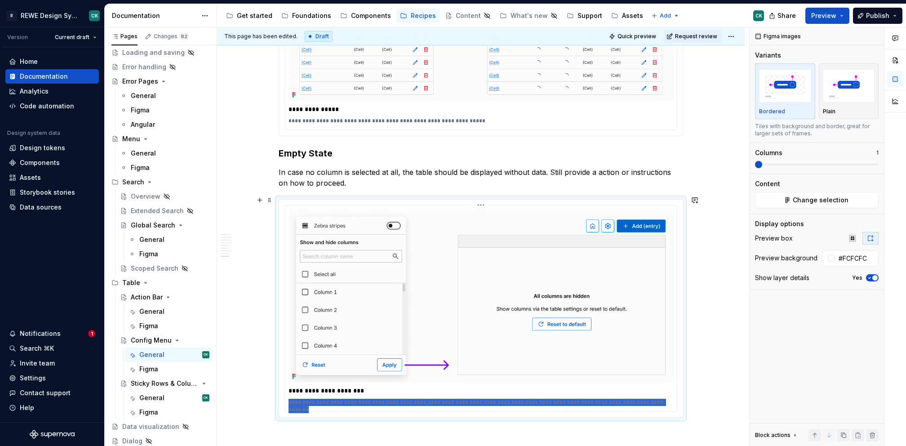 This screenshot has width=906, height=446. Describe the element at coordinates (52, 363) in the screenshot. I see `a: Invite team` at that location.